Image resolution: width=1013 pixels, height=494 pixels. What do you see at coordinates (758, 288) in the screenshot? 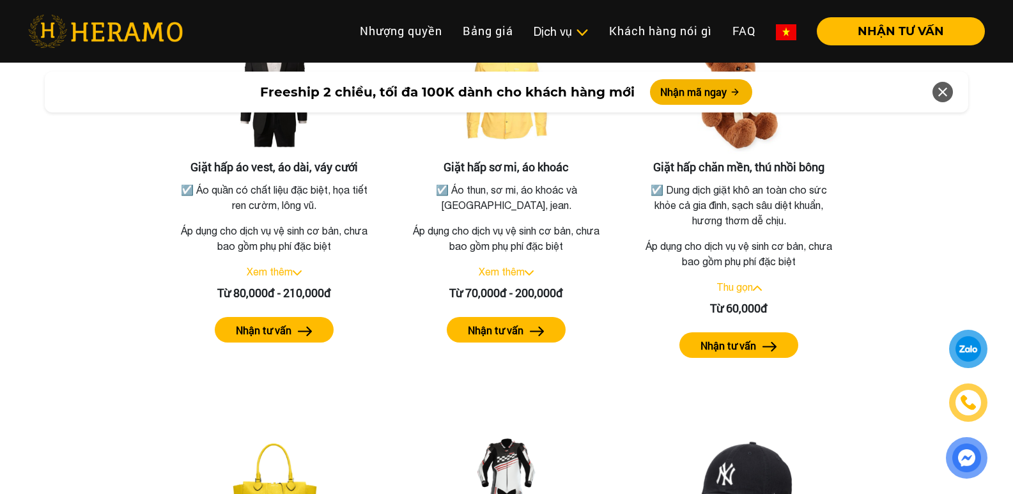
I see `img: arrow_up.svg` at bounding box center [758, 288].